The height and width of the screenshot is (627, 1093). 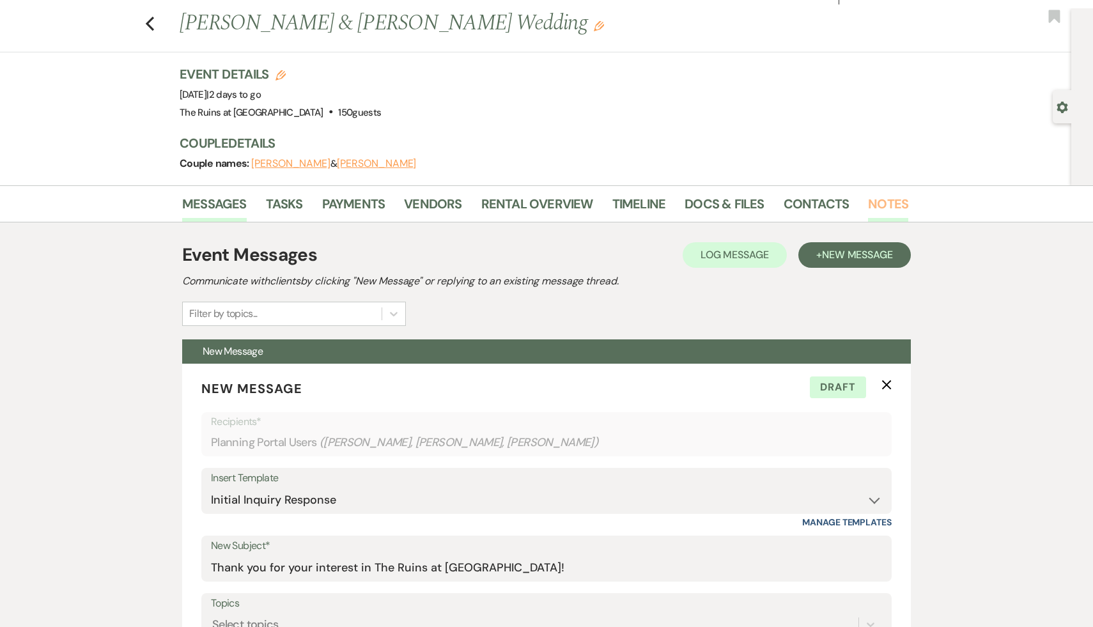 What do you see at coordinates (855, 255) in the screenshot?
I see `button: +New Message` at bounding box center [855, 255].